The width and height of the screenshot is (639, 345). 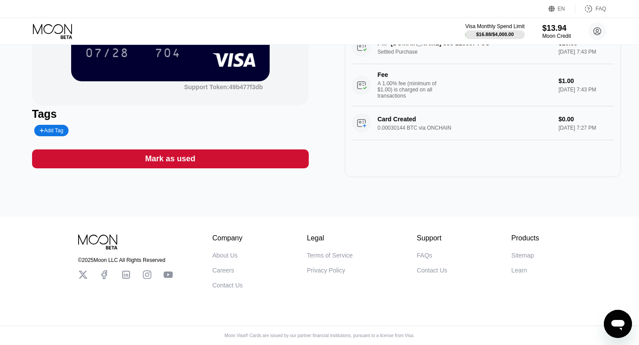 What do you see at coordinates (432, 238) in the screenshot?
I see `div: Support` at bounding box center [432, 238].